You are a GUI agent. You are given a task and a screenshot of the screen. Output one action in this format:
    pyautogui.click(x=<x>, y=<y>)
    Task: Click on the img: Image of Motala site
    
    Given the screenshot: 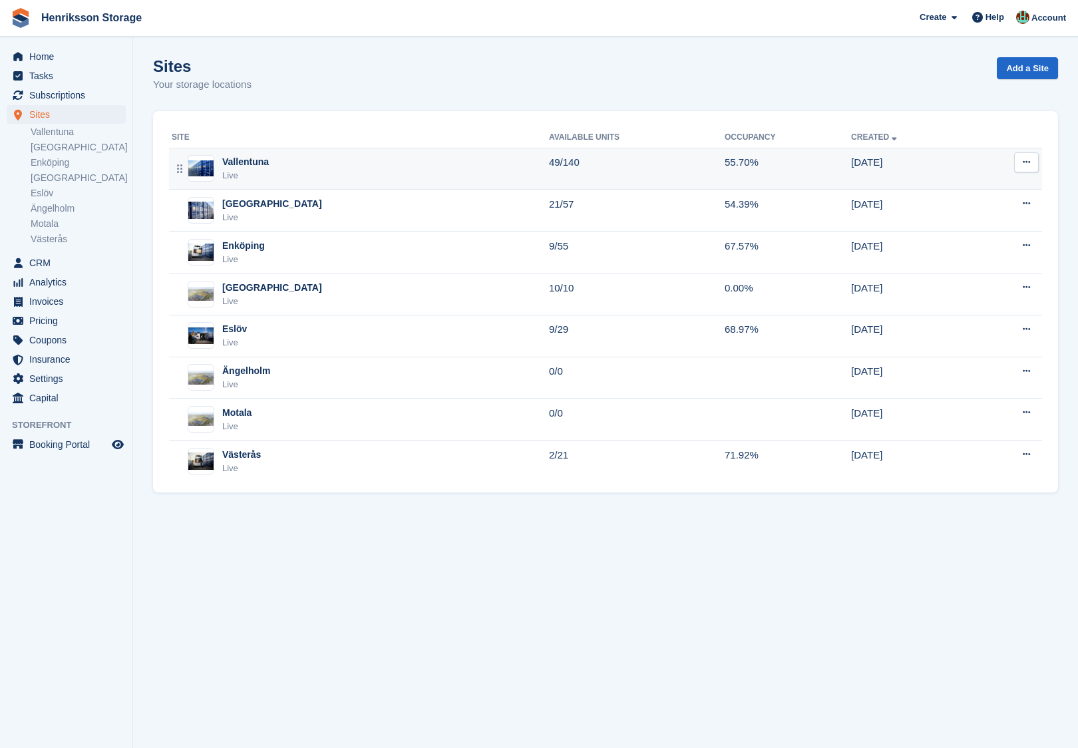 What is the action you would take?
    pyautogui.click(x=201, y=419)
    